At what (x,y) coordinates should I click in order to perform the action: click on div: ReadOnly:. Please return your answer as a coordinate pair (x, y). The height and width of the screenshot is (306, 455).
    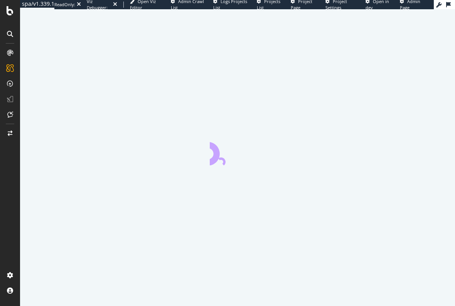
    Looking at the image, I should click on (65, 5).